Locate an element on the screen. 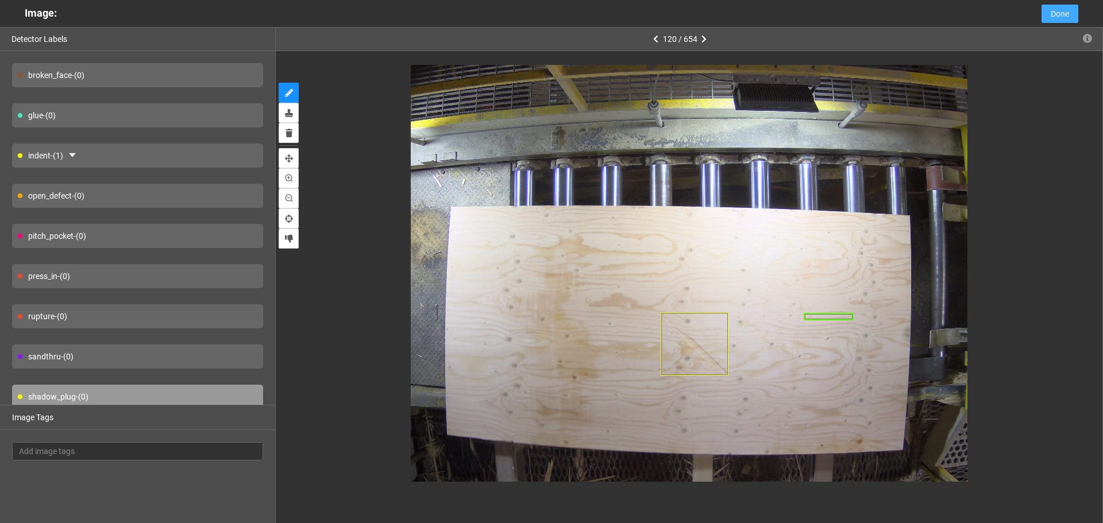  div: indent - (1) is located at coordinates (137, 156).